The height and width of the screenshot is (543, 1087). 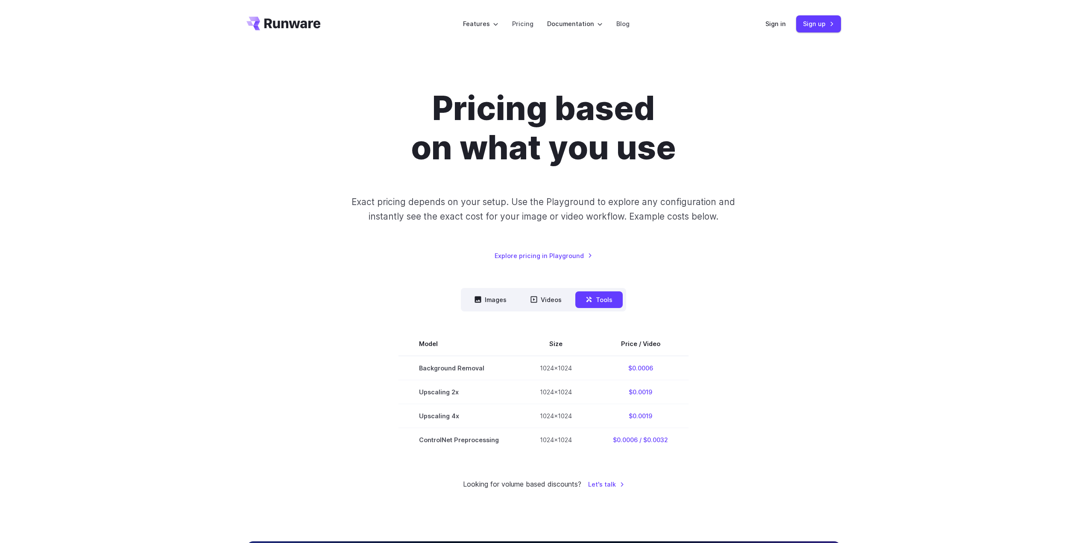 I want to click on td: Upscaling 4x, so click(x=459, y=416).